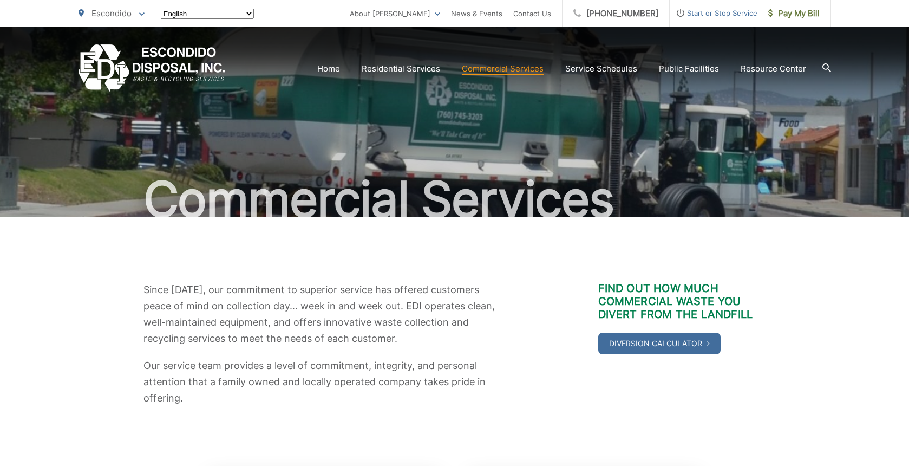 This screenshot has width=909, height=466. What do you see at coordinates (794, 14) in the screenshot?
I see `span: Pay My Bill` at bounding box center [794, 14].